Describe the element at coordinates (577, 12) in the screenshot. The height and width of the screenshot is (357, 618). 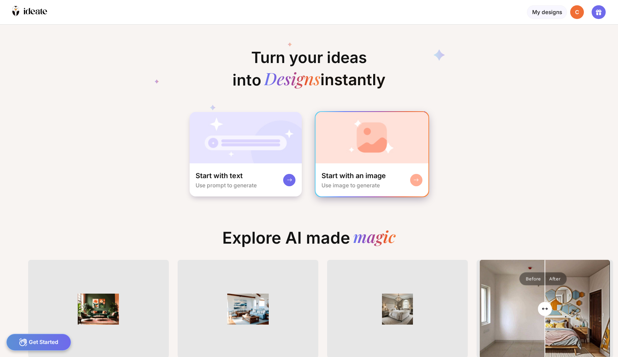
I see `div: C` at that location.